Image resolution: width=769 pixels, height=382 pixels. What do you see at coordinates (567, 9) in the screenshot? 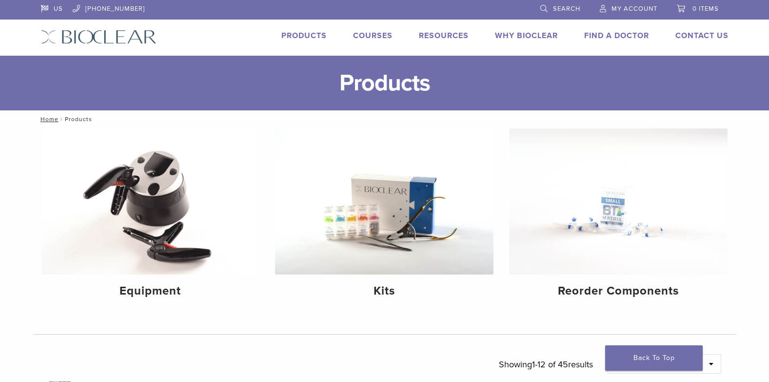
I see `span: Search` at bounding box center [567, 9].